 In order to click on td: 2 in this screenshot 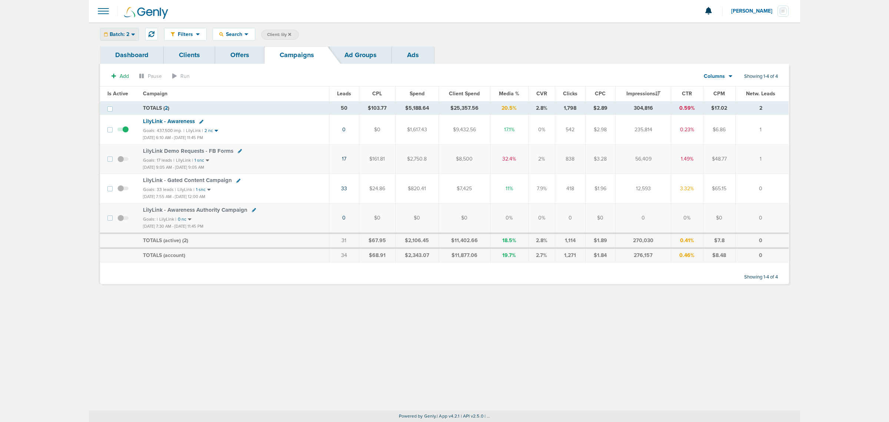, I will do `click(762, 108)`.